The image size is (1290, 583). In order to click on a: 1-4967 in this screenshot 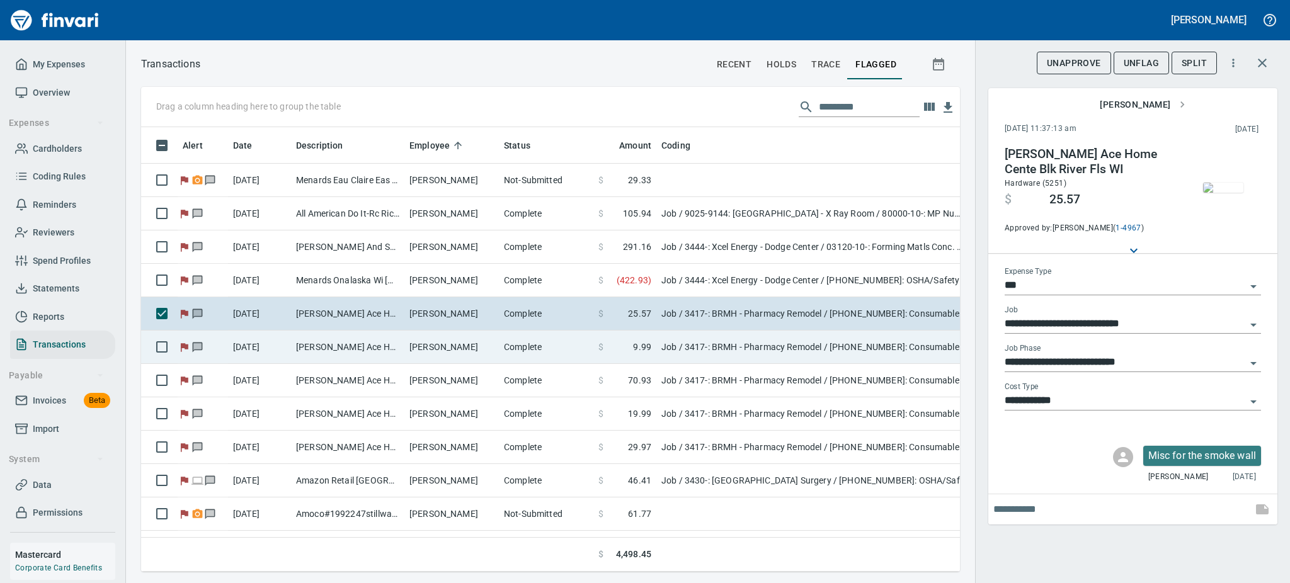, I will do `click(1128, 228)`.